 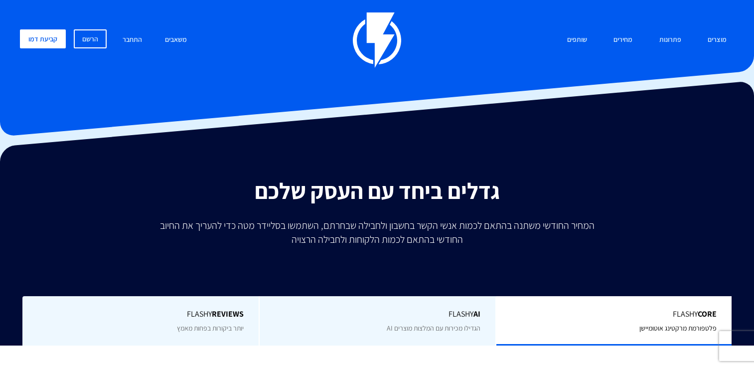 I want to click on span: פלטפורמת מרקטינג אוטומיישן, so click(x=677, y=328).